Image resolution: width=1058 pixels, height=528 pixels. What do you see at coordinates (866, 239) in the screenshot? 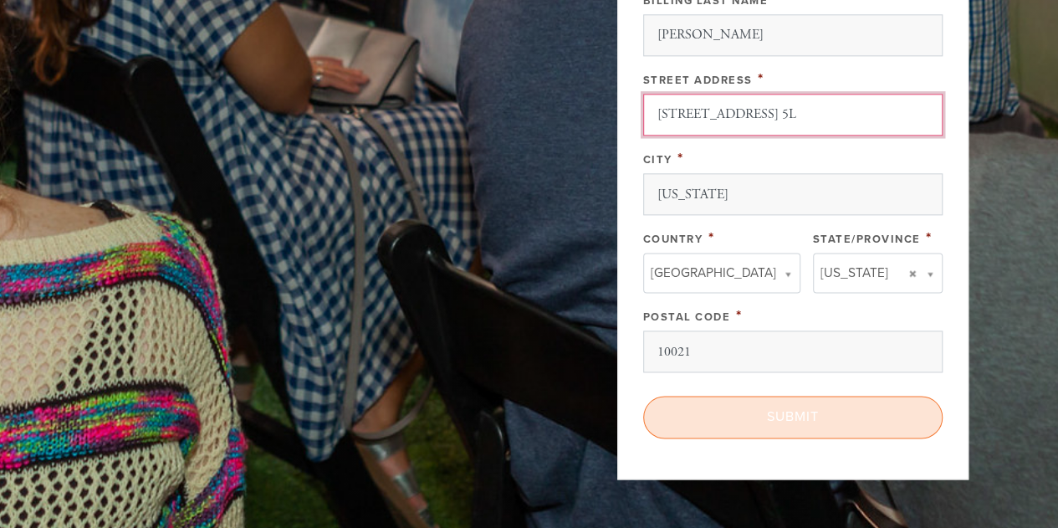
I see `label: State/Province` at bounding box center [866, 239].